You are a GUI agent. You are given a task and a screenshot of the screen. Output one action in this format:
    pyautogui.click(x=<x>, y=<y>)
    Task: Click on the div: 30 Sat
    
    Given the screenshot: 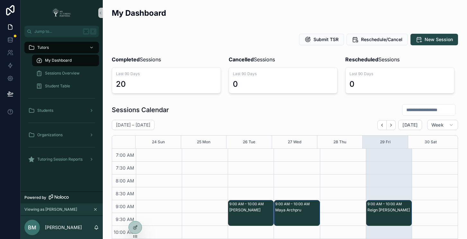 What is the action you would take?
    pyautogui.click(x=431, y=142)
    